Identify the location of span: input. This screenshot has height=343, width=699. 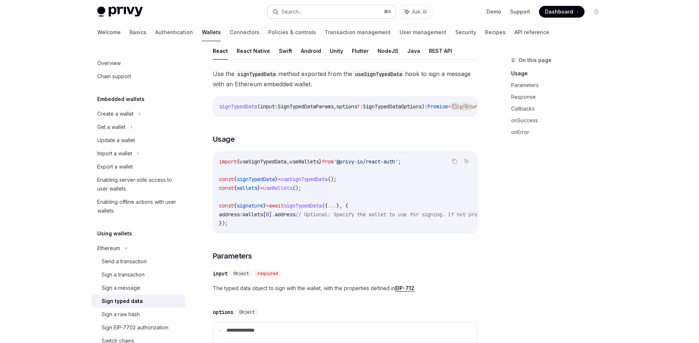
(268, 106).